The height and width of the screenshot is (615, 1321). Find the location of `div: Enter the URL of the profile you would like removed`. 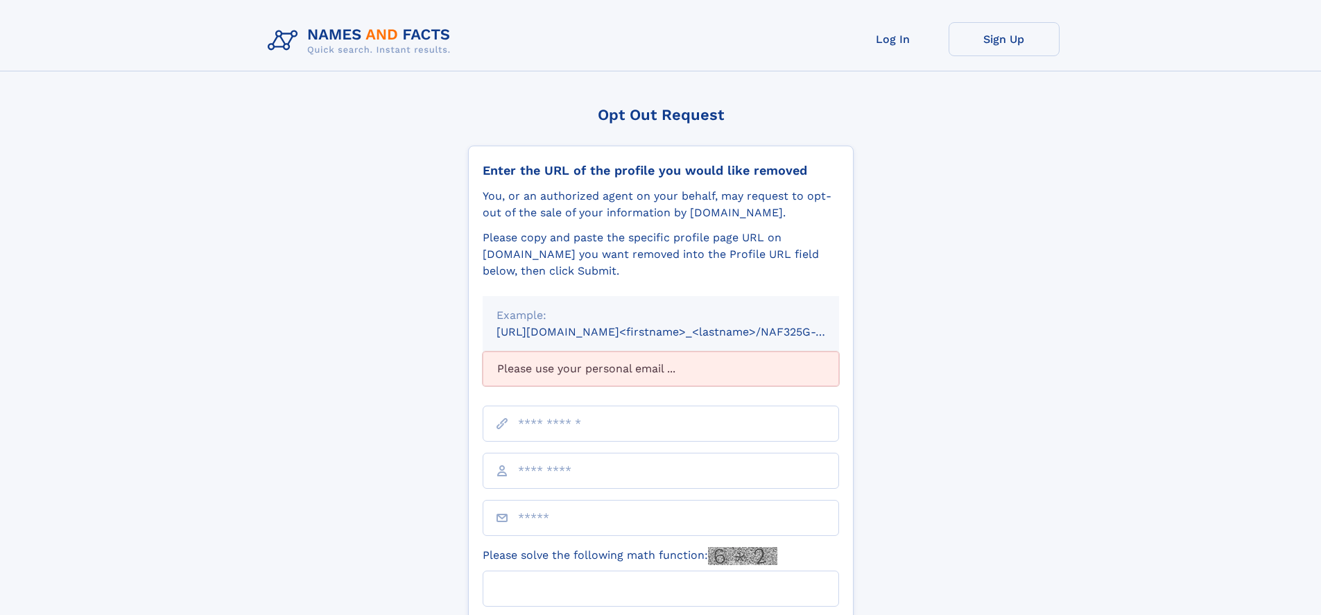

div: Enter the URL of the profile you would like removed is located at coordinates (661, 171).